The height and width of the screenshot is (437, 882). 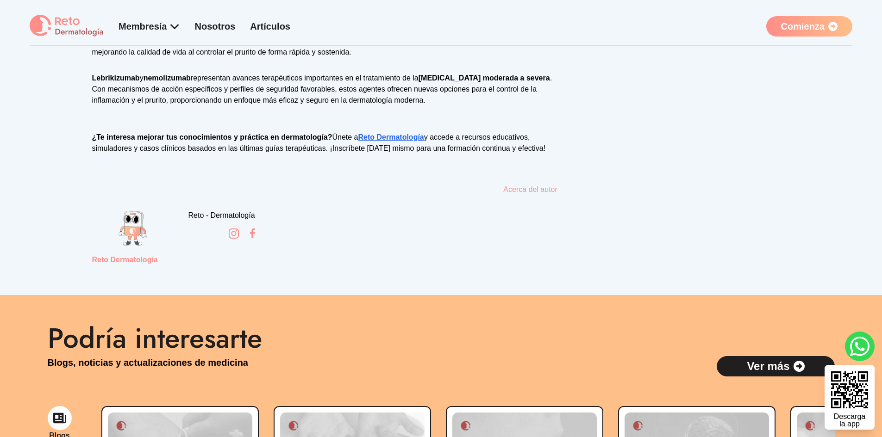 I want to click on strong: ¿Te interesa mejorar tus conocimientos y práctica en dermatología?, so click(x=212, y=137).